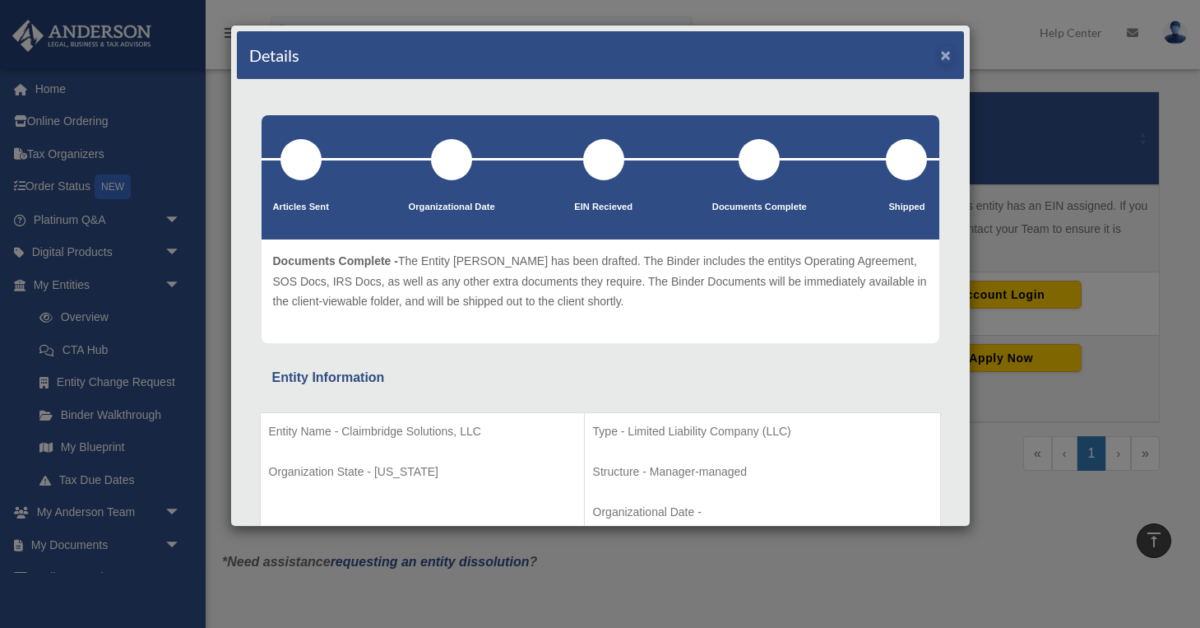  Describe the element at coordinates (422, 431) in the screenshot. I see `p: Entity Name - Claimbridge Solutions, LLC` at that location.